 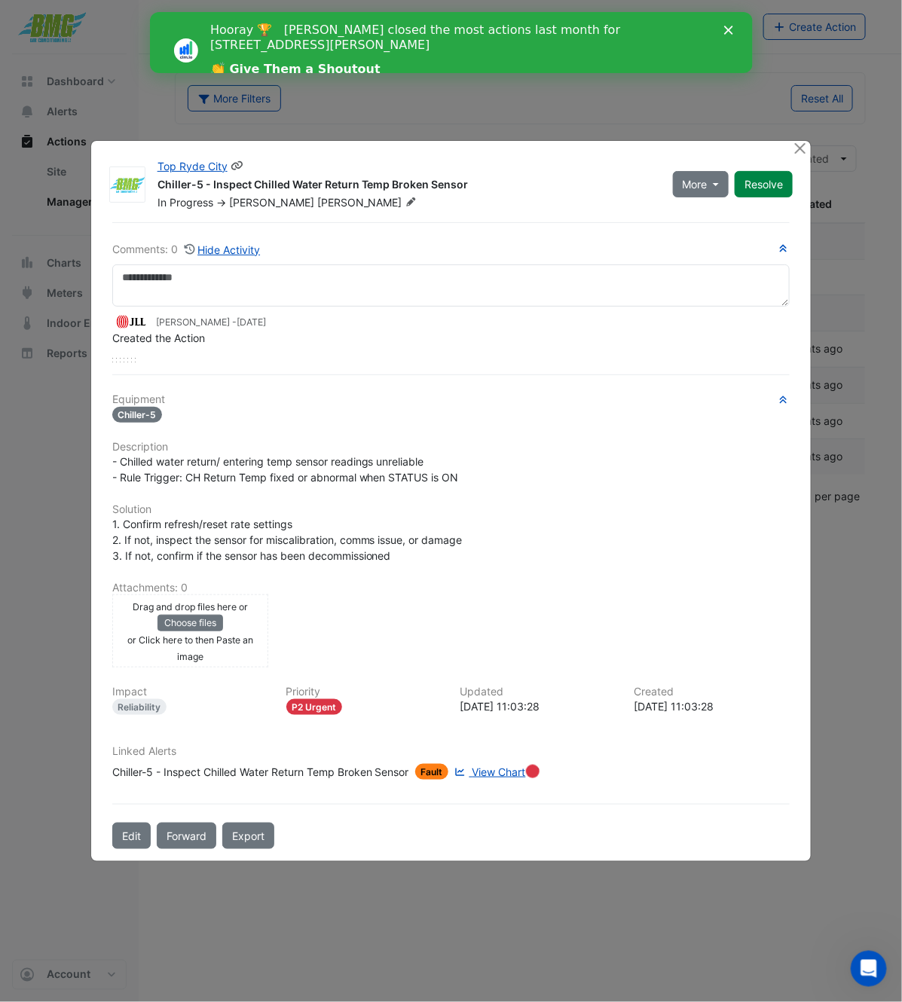 I want to click on span: Fault, so click(x=432, y=771).